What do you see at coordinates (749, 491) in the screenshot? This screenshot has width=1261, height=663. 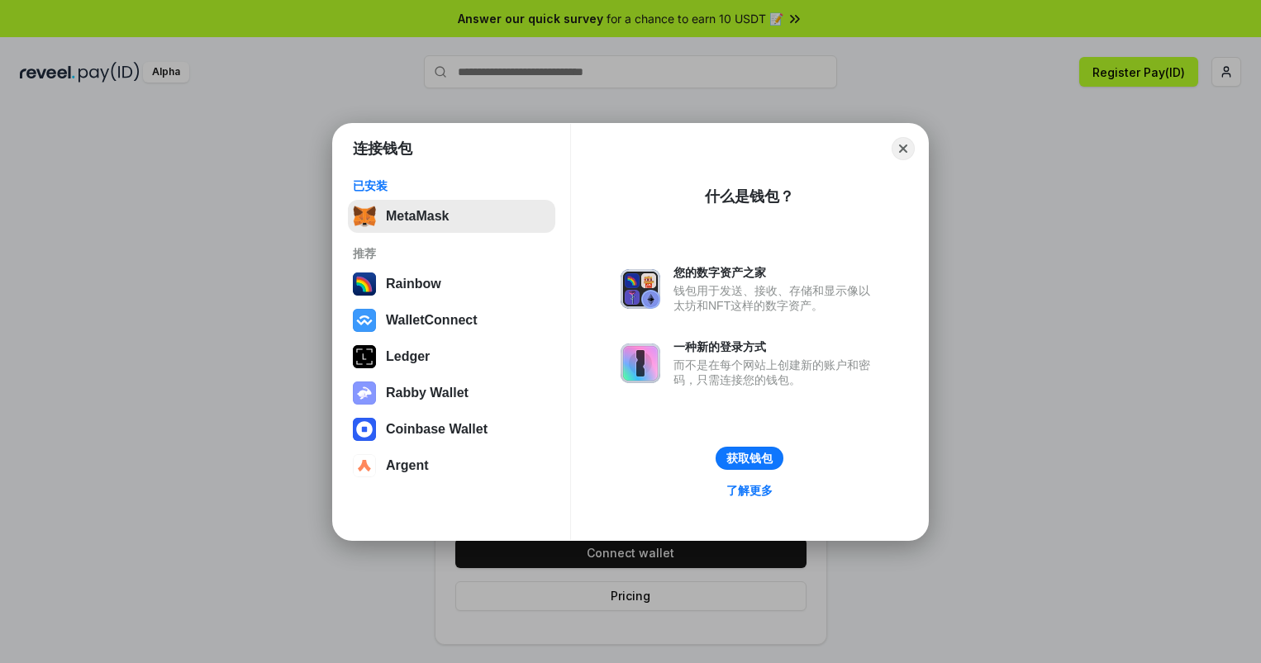 I see `a: 了解更多` at bounding box center [749, 491].